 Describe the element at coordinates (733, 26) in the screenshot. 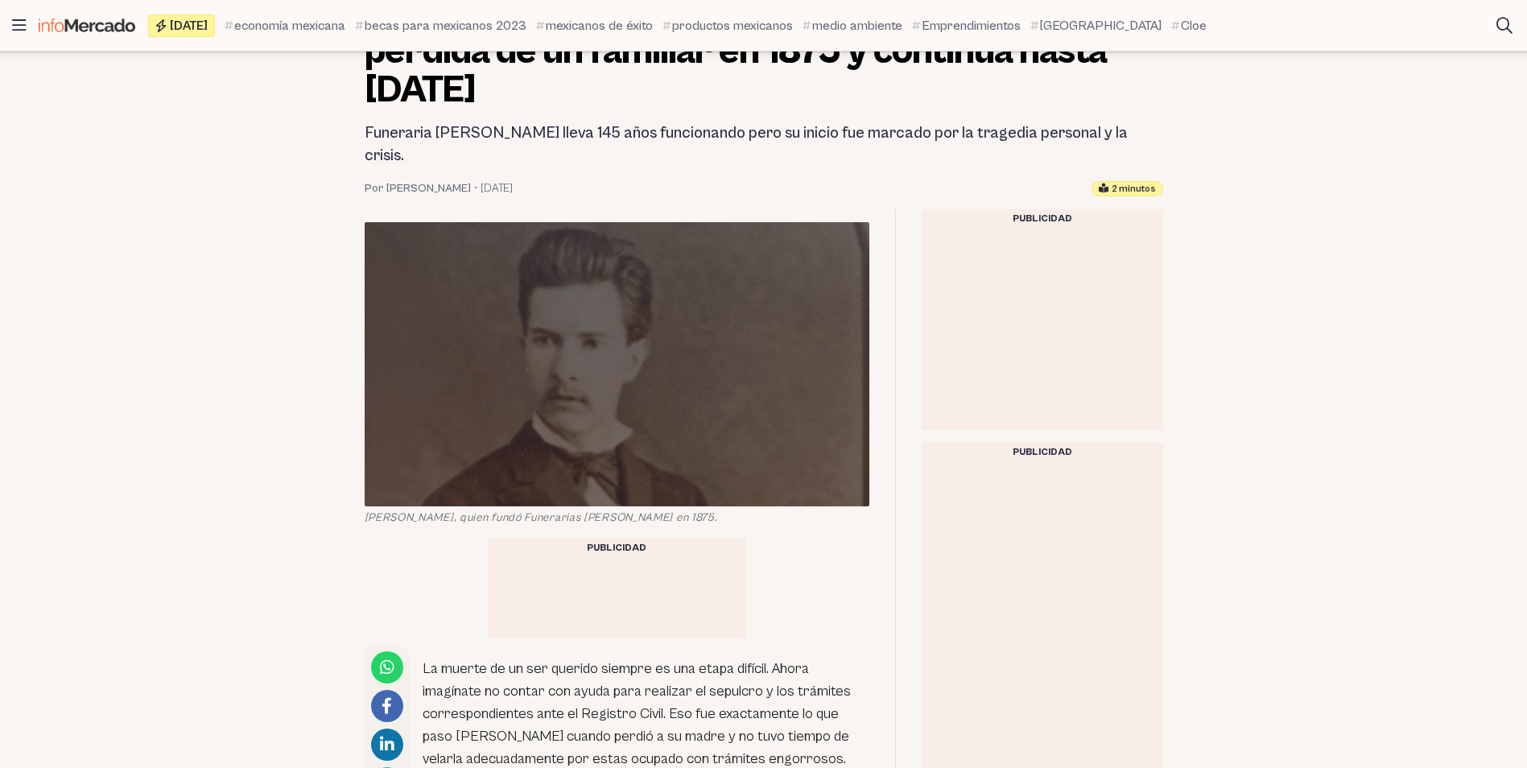

I see `span: productos mexicanos` at that location.